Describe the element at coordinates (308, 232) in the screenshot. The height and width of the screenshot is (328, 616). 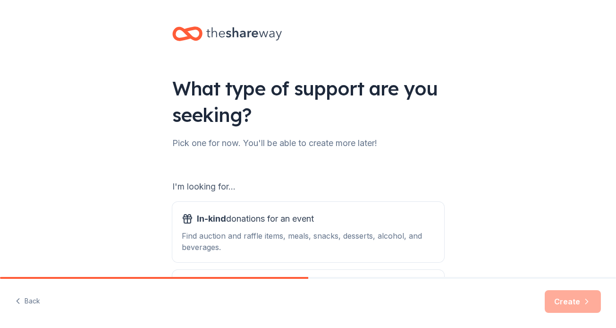
I see `button: In-kinddonations for an eventFind auction and raffle items, meals, snacks, desserts, alcohol, and...` at that location.